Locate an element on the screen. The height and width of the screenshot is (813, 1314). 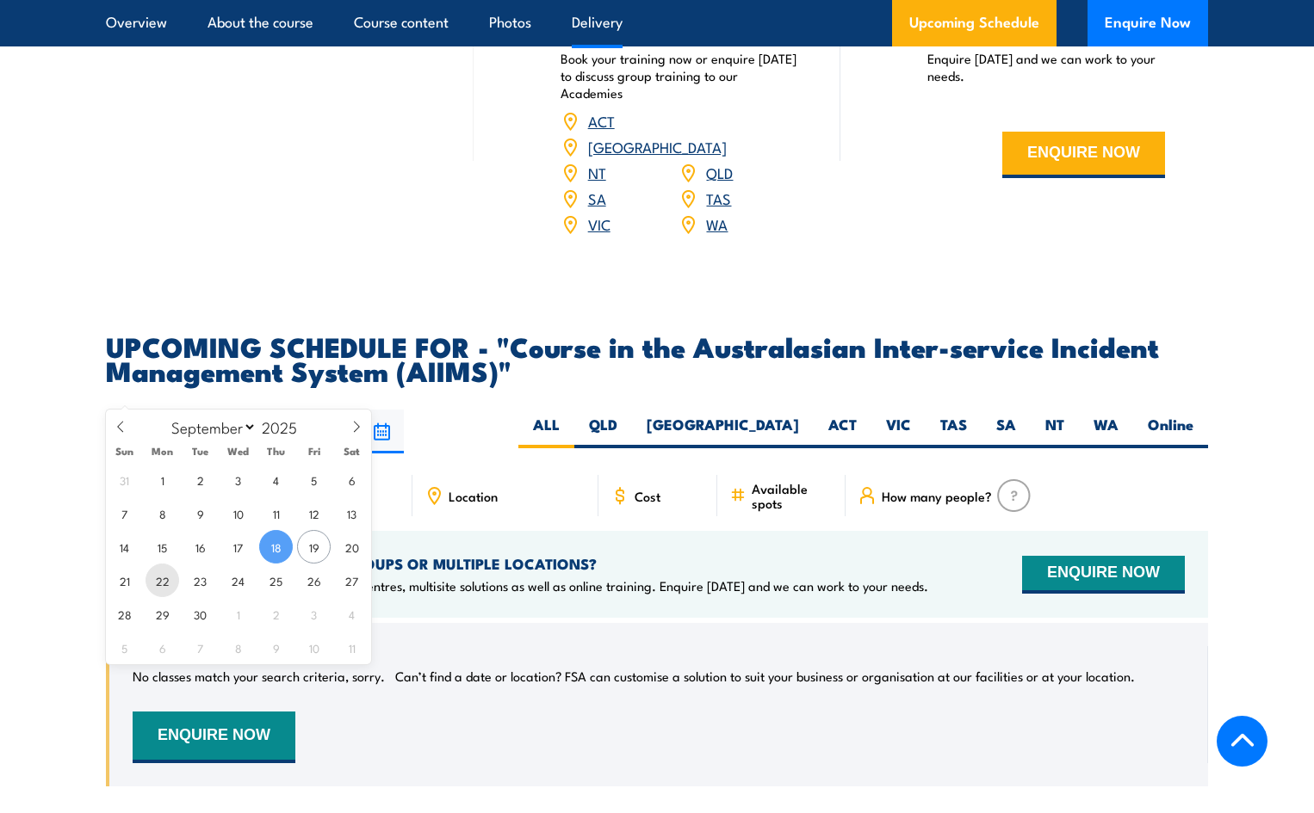
a: ACT is located at coordinates (601, 121).